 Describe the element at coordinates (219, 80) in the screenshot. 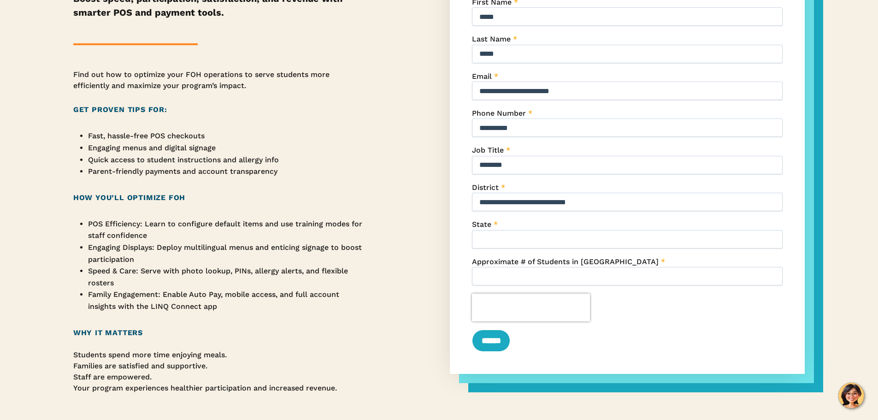

I see `p: Find out how to optimize your FOH operations to serve students more efficiently and maximize your...` at that location.